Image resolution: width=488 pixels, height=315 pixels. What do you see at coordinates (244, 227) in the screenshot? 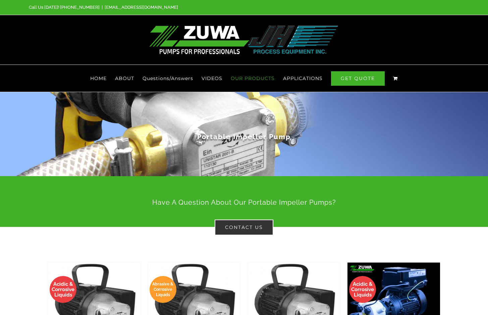
I see `span: Contact US` at bounding box center [244, 227].